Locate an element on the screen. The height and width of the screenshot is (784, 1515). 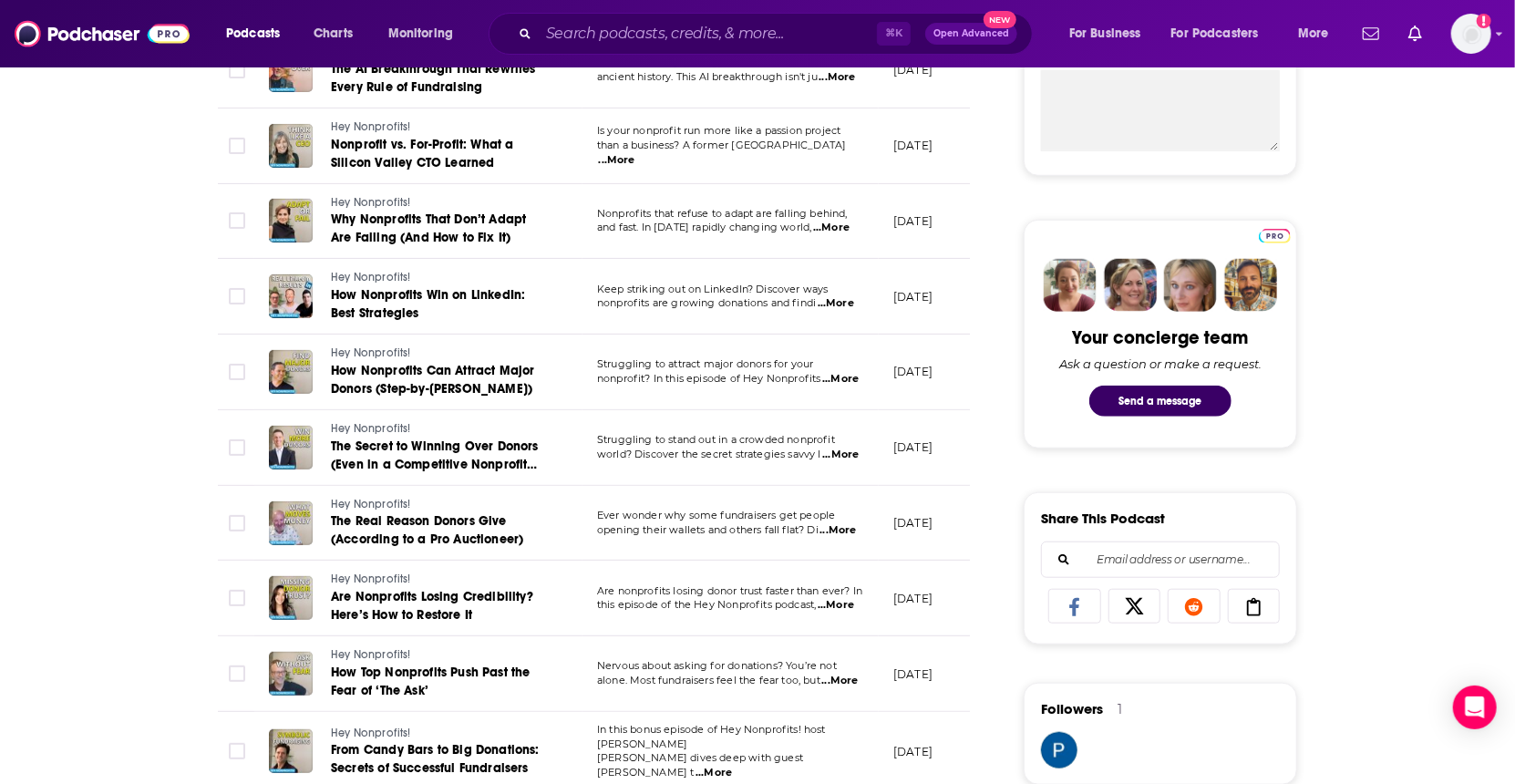
a: Share on Reddit is located at coordinates (1194, 606).